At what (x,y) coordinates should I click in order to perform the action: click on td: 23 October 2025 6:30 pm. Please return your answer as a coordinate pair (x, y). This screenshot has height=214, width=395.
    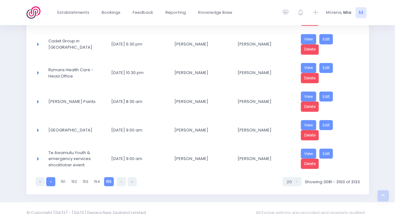
    Looking at the image, I should click on (139, 44).